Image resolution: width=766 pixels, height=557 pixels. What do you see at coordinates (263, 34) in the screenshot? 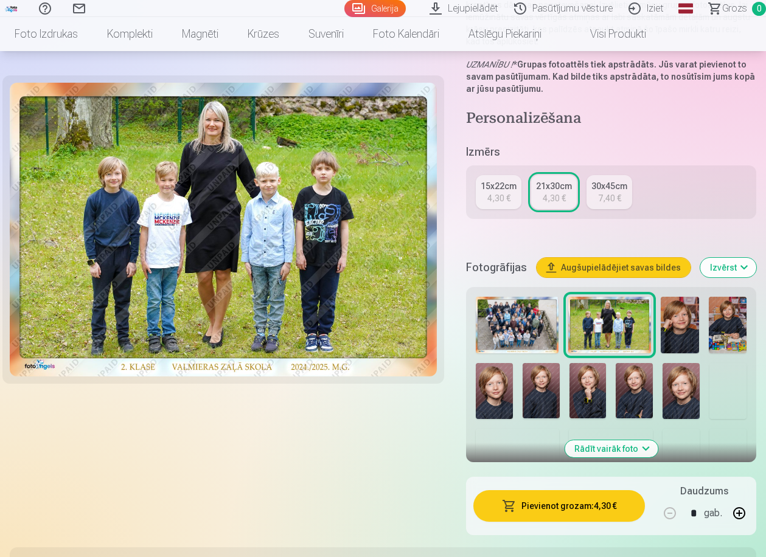
I see `a: Krūzes` at bounding box center [263, 34].